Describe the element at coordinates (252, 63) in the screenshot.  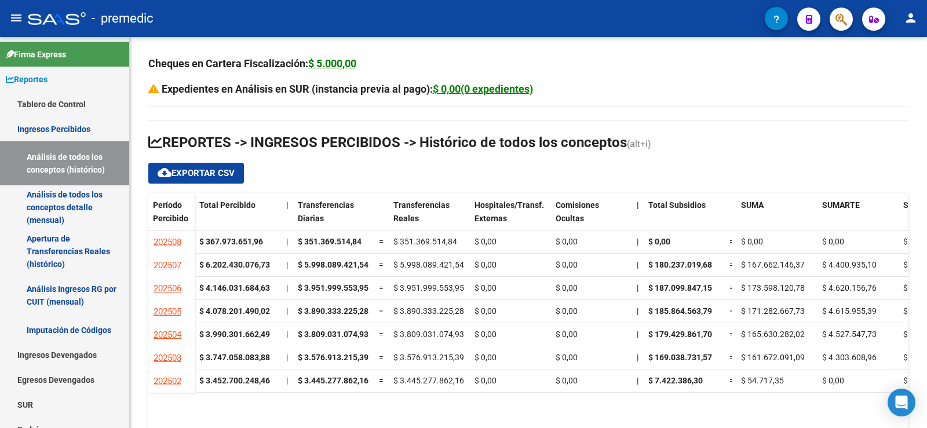
I see `strong: Cheques en Cartera Fiscalización:` at that location.